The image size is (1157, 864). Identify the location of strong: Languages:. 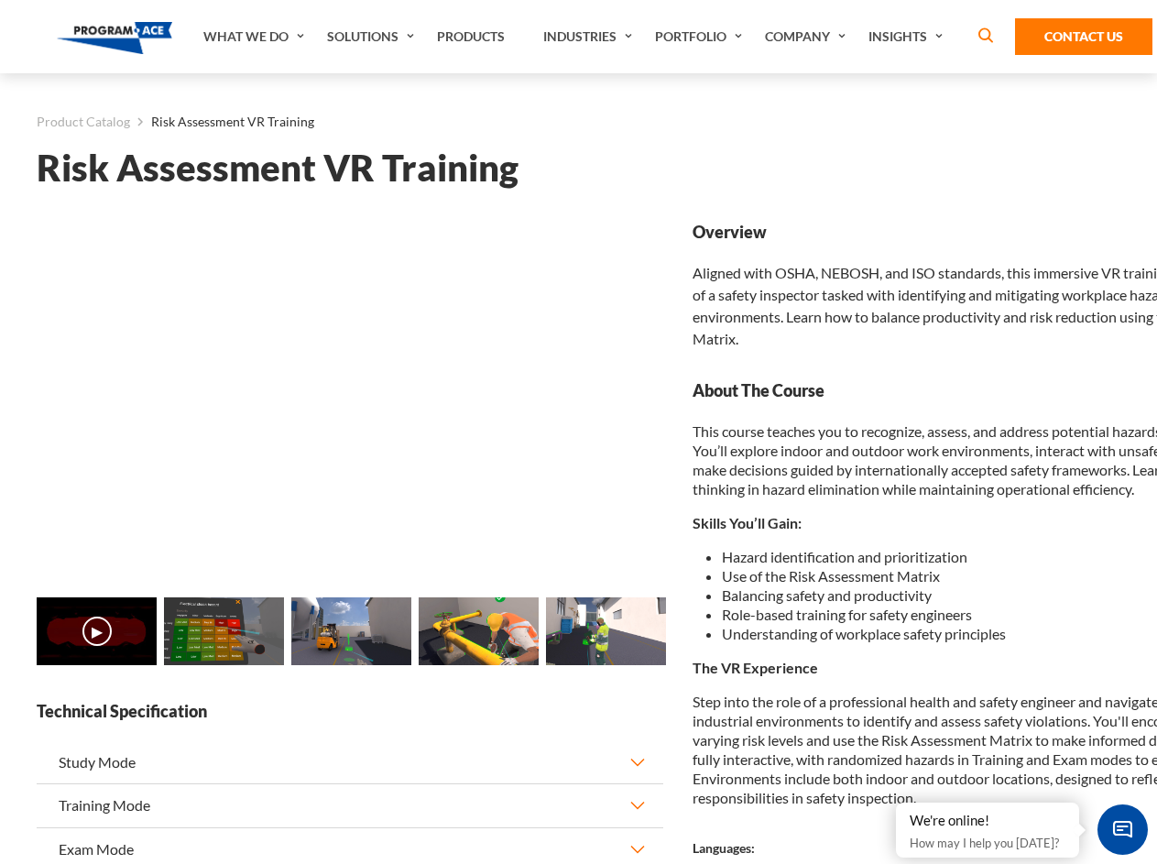
(724, 847).